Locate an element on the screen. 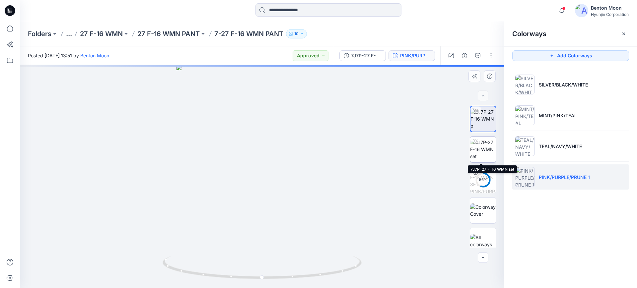 The image size is (637, 288). button: PINK/PURPLE/PRUNE 1 is located at coordinates (412, 56).